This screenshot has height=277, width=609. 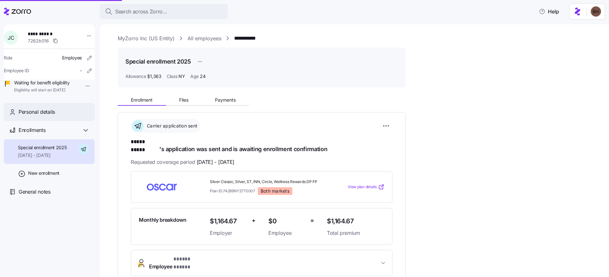 I want to click on span: Personal details, so click(x=37, y=112).